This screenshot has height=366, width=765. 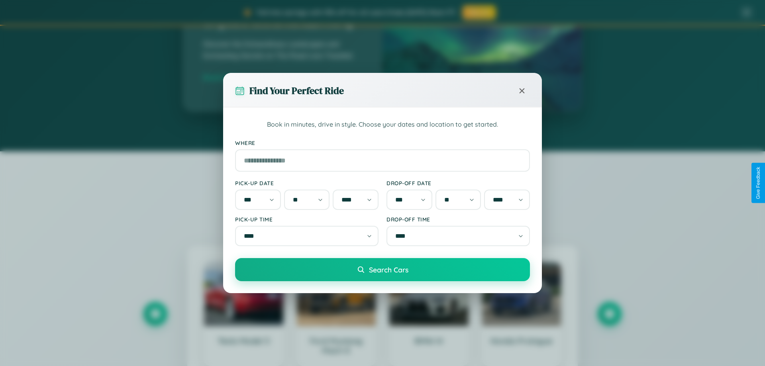 What do you see at coordinates (383, 143) in the screenshot?
I see `label: Where` at bounding box center [383, 143].